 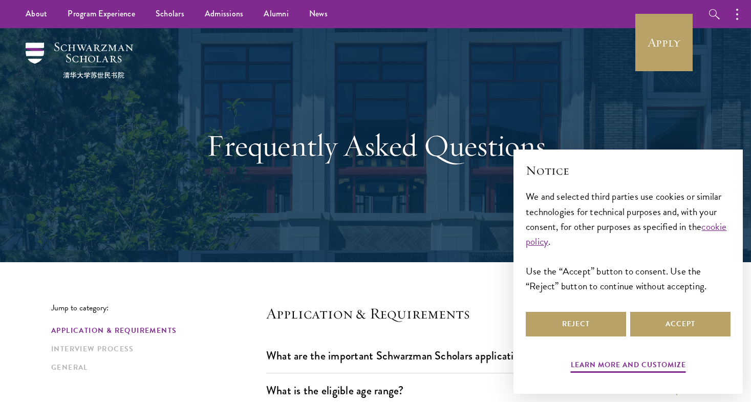 I want to click on button: Reject, so click(x=576, y=324).